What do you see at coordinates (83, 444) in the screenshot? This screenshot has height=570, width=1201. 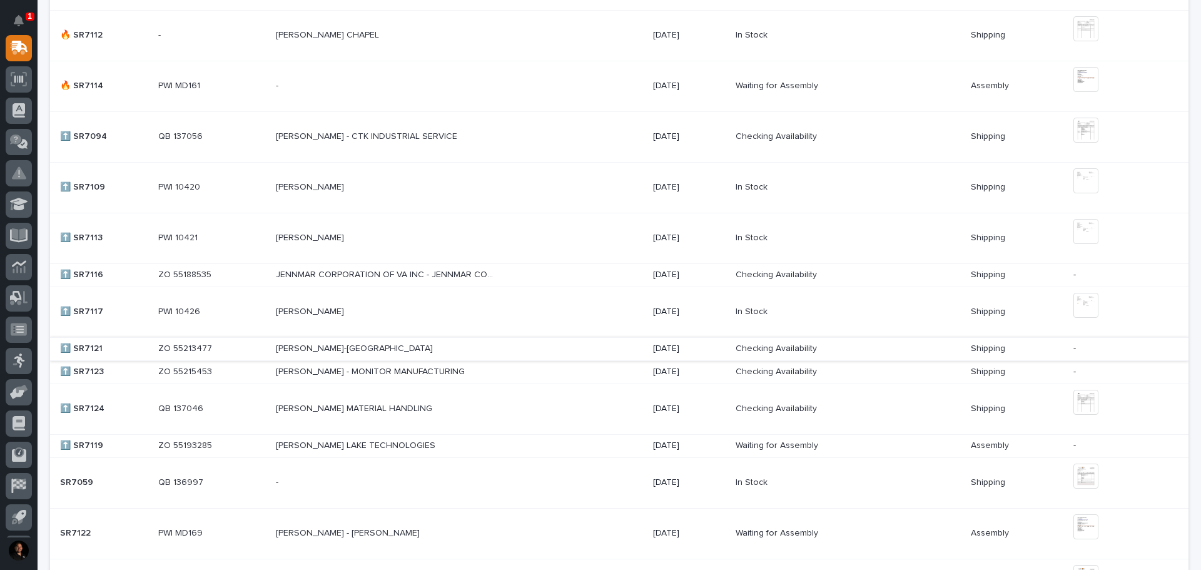 I see `p: ⬆️ SR7119` at bounding box center [83, 444].